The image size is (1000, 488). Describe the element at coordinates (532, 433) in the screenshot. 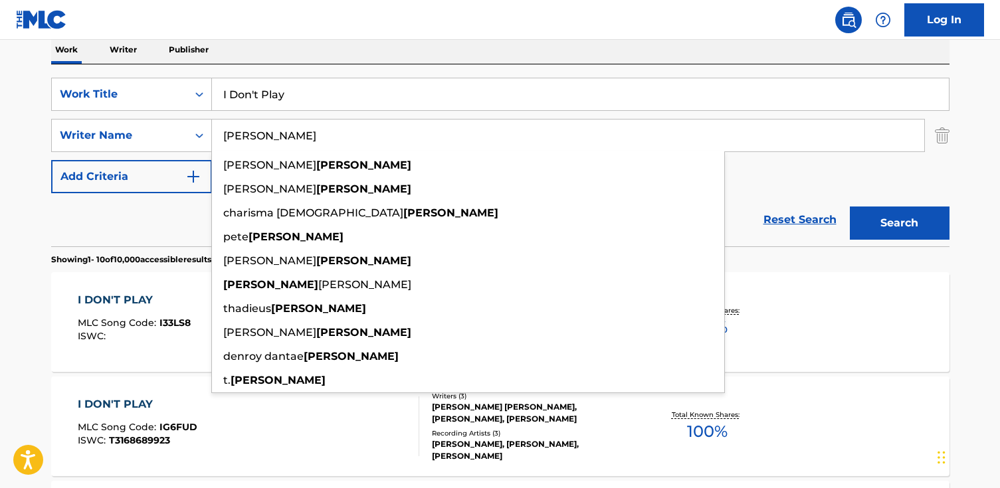

I see `div: Recording Artists ( 3 )` at that location.